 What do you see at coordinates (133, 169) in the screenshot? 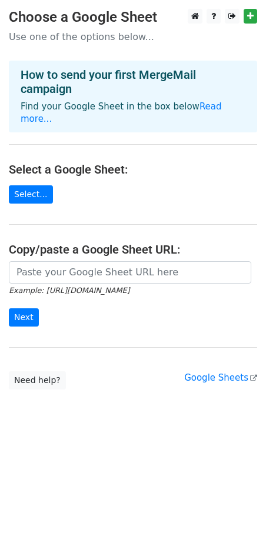
I see `h4: Select a Google Sheet:` at bounding box center [133, 169].